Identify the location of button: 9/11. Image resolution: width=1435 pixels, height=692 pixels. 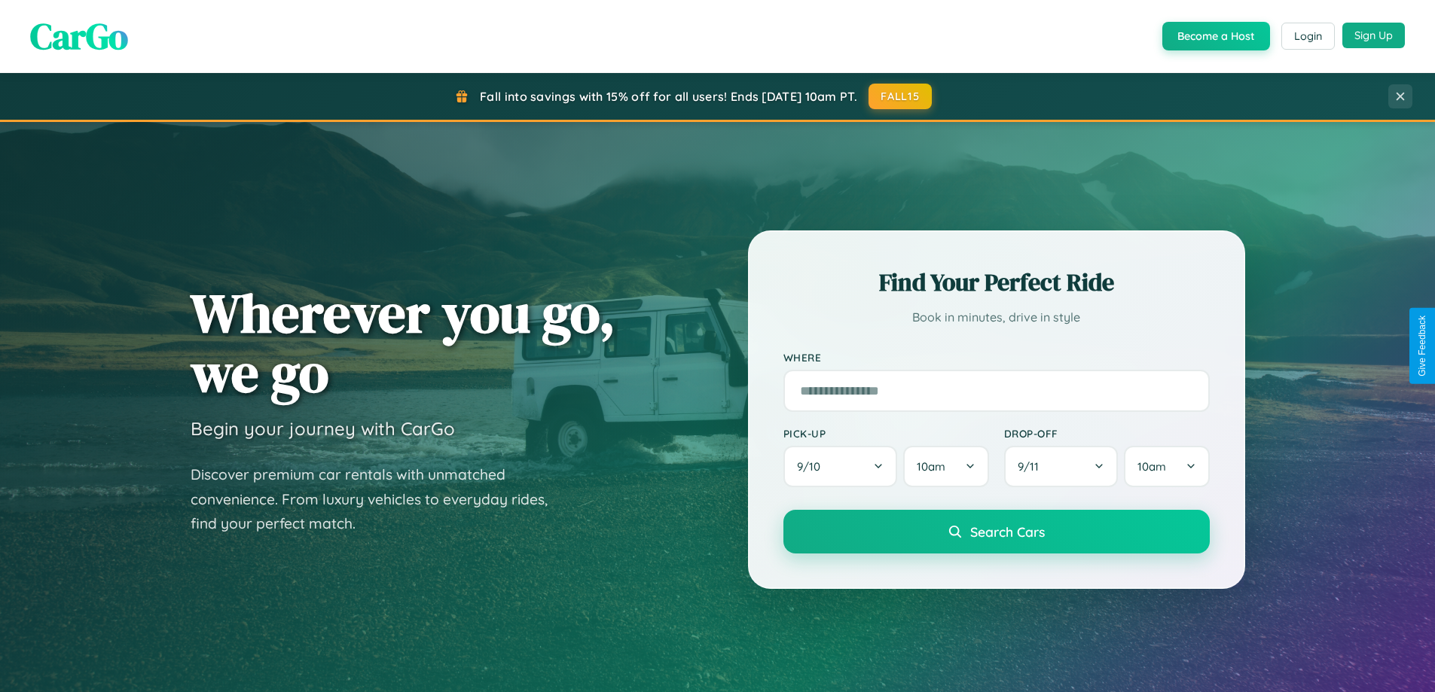
(1062, 466).